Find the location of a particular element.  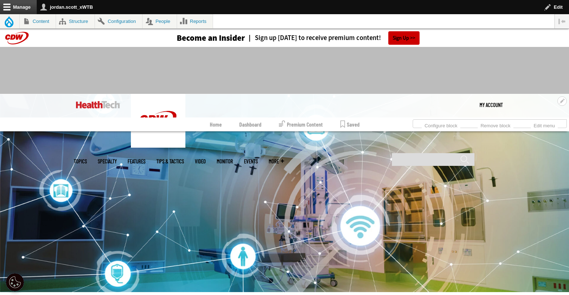

a: Tips & Tactics is located at coordinates (170, 161).